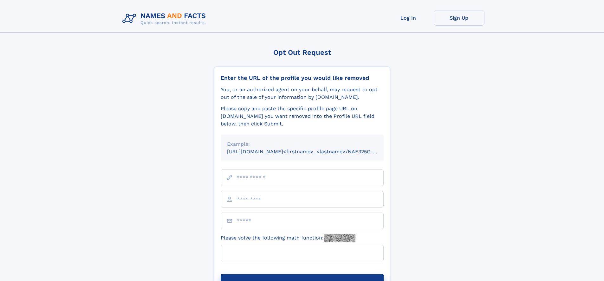  Describe the element at coordinates (302, 144) in the screenshot. I see `div: Example:` at that location.